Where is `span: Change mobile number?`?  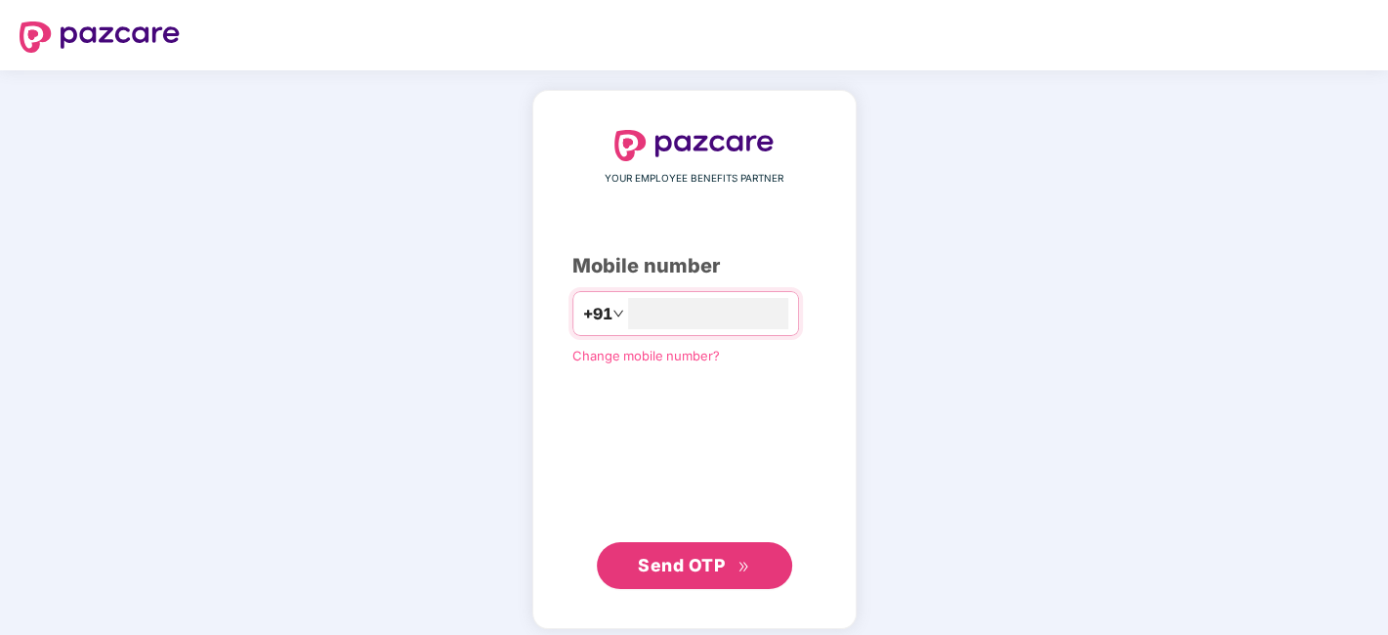
span: Change mobile number? is located at coordinates (645, 355).